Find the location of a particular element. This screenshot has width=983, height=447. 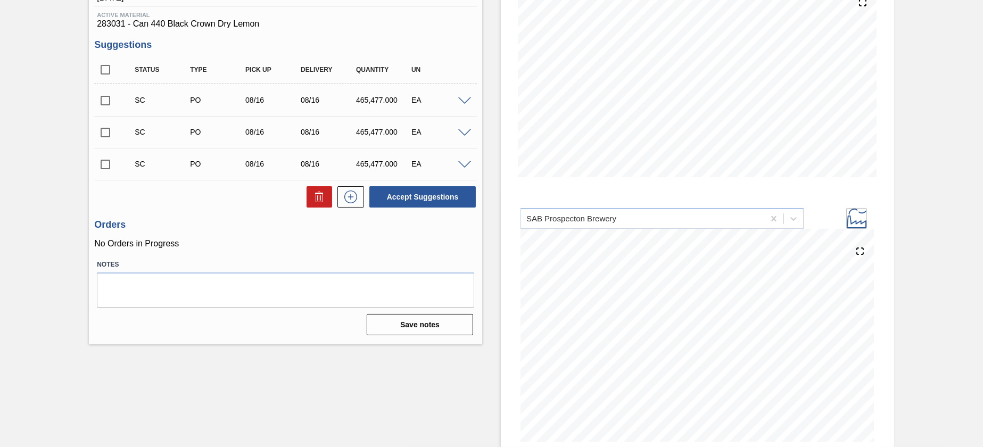

div: Delete Suggestions is located at coordinates (317, 197).